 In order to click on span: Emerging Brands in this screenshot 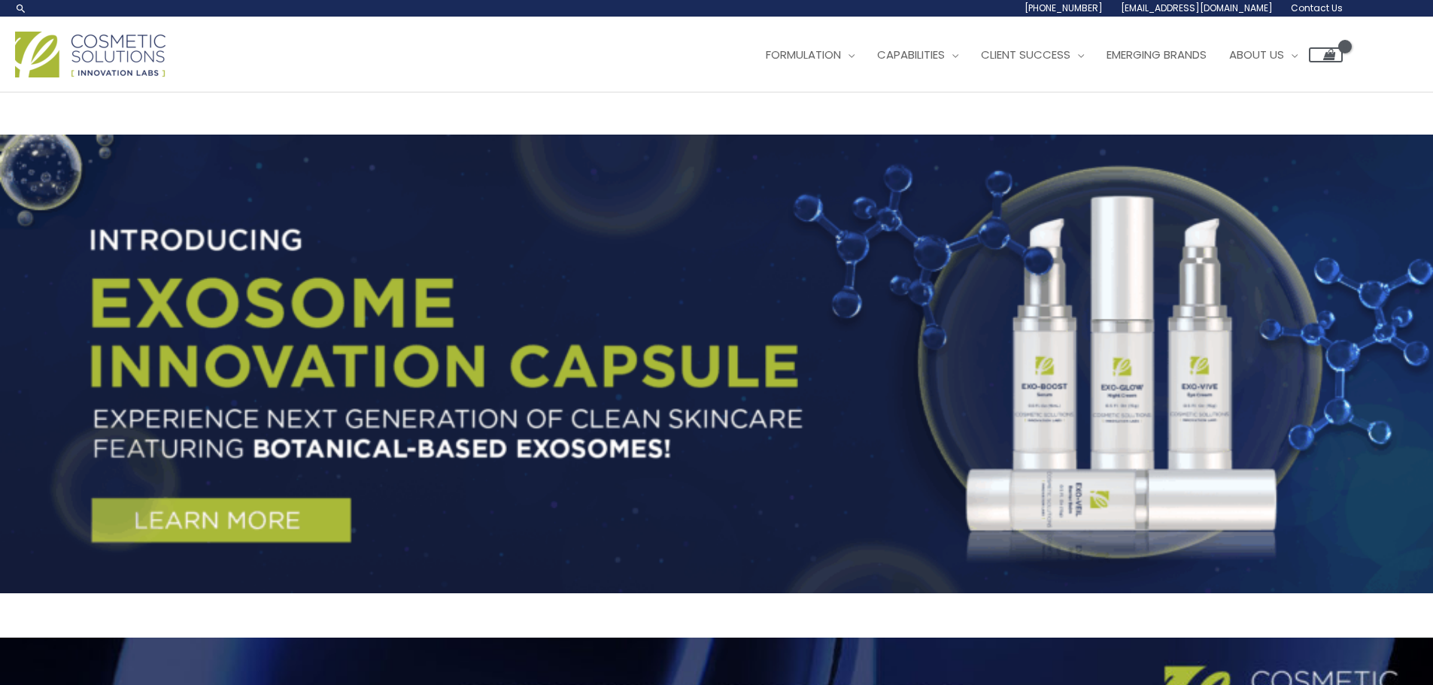, I will do `click(1156, 54)`.